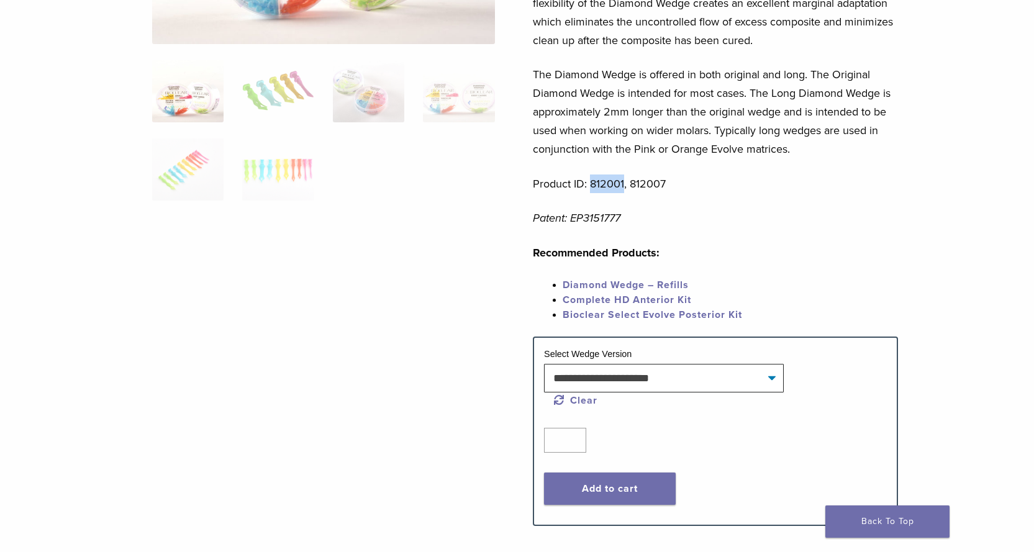  What do you see at coordinates (887, 522) in the screenshot?
I see `a: Back To Top` at bounding box center [887, 522].